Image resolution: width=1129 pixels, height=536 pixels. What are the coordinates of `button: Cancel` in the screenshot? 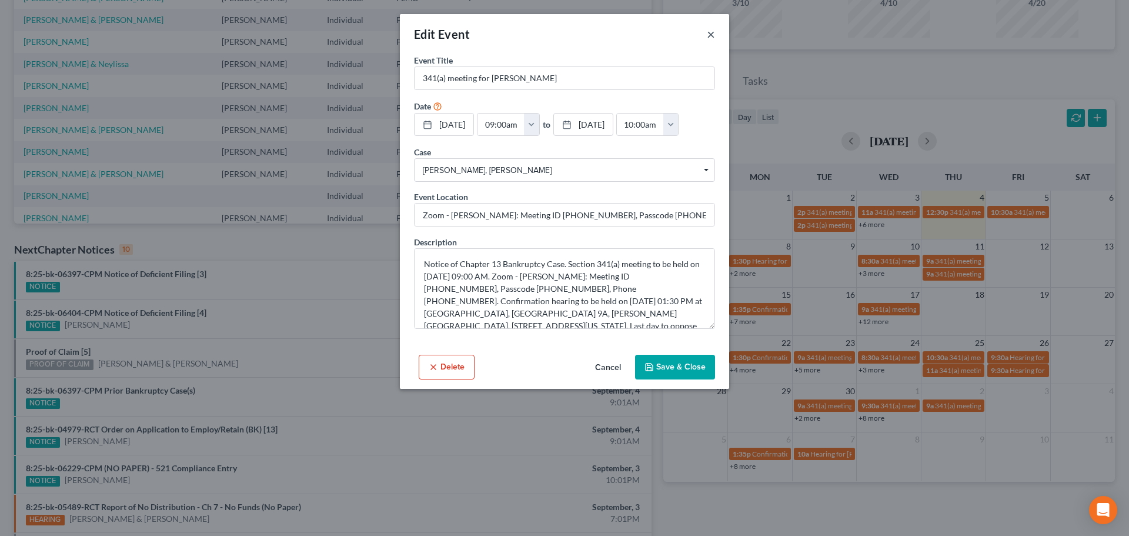 It's located at (608, 367).